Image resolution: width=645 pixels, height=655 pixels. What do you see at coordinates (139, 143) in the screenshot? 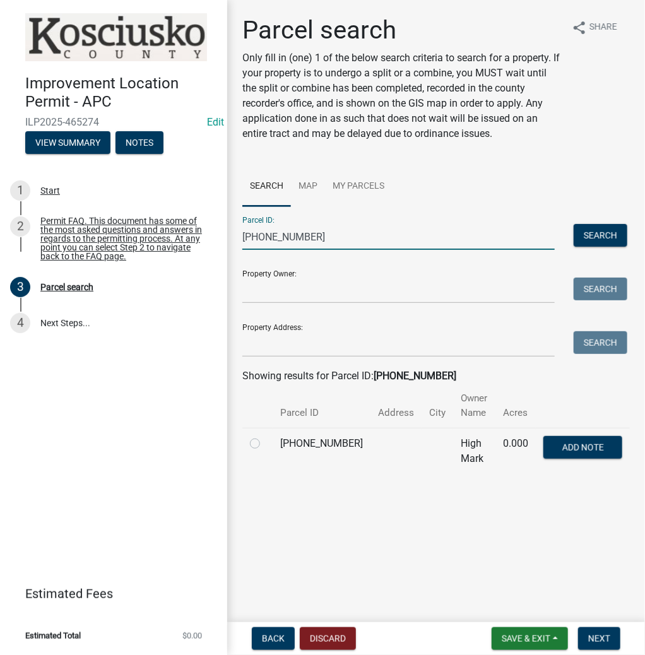
I see `wm-modal-confirm: Notes` at bounding box center [139, 143].